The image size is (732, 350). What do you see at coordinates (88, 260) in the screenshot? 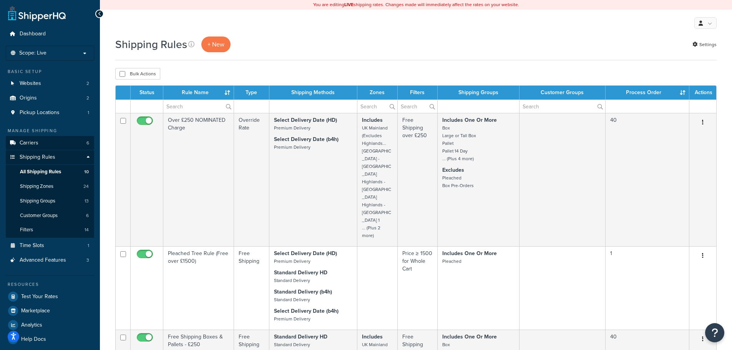
I see `span: 3` at bounding box center [88, 260].